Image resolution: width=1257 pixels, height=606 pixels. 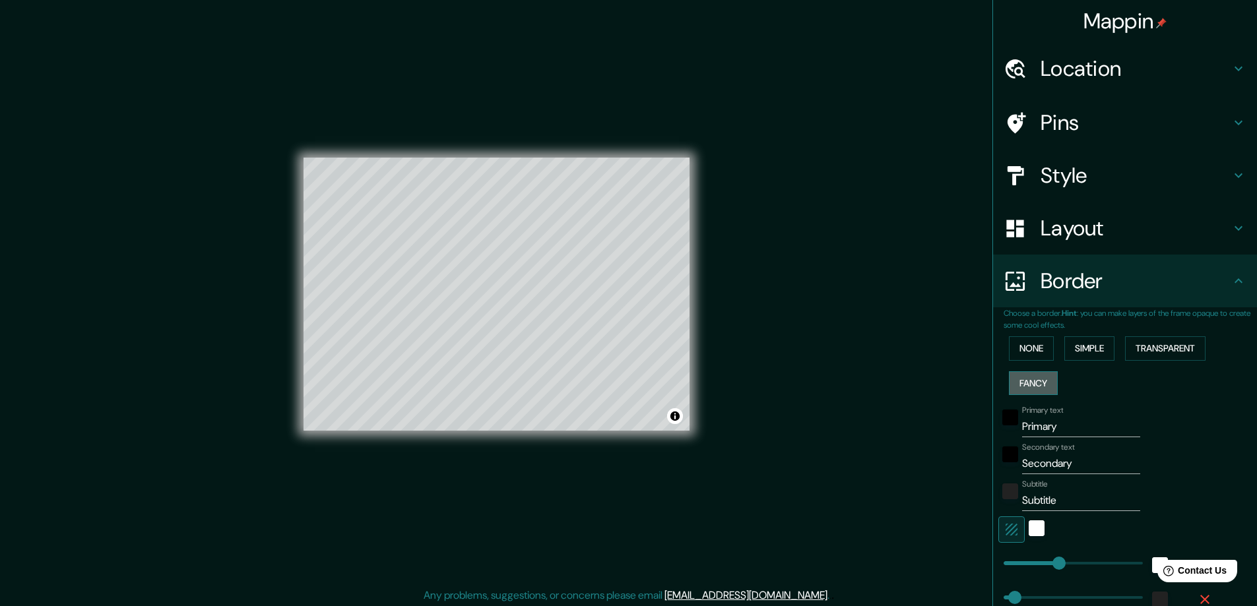 What do you see at coordinates (675, 416) in the screenshot?
I see `button: Toggle attribution` at bounding box center [675, 416].